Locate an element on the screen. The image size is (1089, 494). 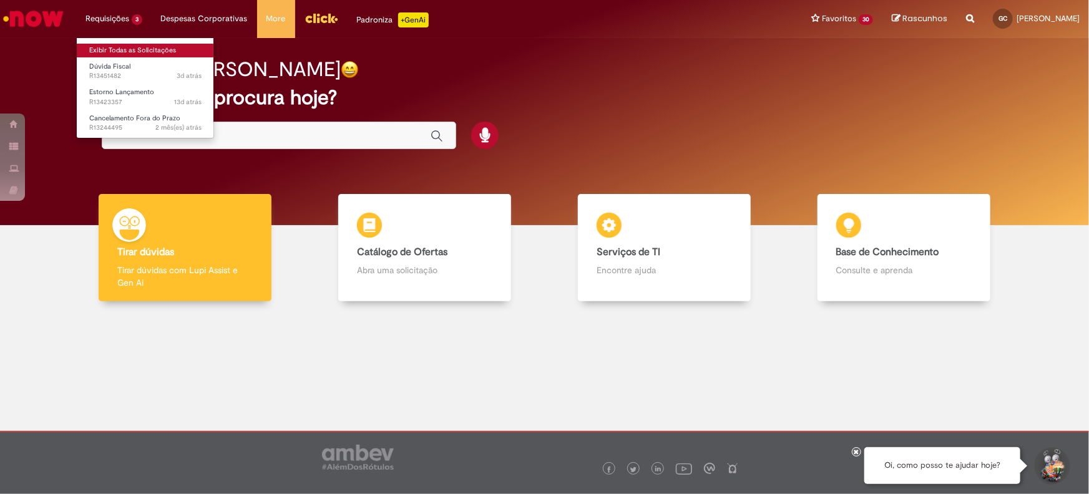
a: Aberto R13451482 : Dúvida Fiscal is located at coordinates (145, 71).